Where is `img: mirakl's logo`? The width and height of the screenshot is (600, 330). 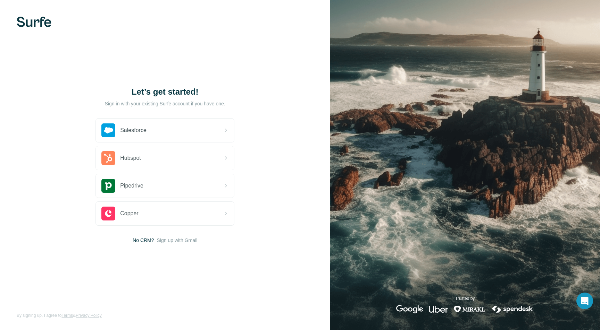
img: mirakl's logo is located at coordinates (469, 310).